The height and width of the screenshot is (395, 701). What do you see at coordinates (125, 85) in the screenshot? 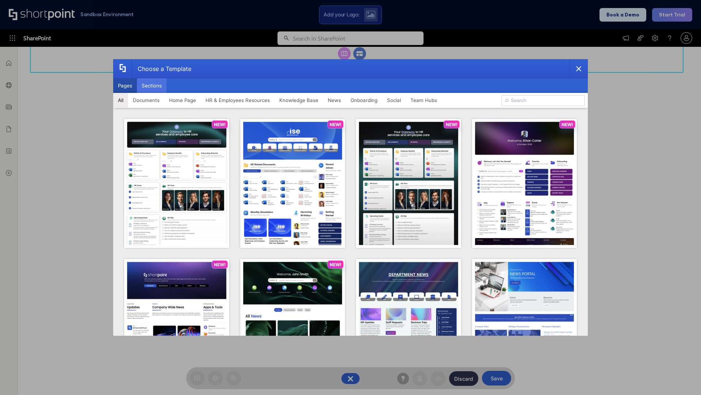
I see `button: Pages` at bounding box center [125, 85].